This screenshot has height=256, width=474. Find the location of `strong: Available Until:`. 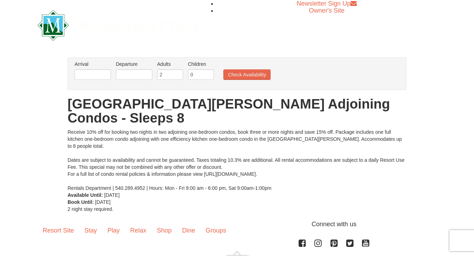

strong: Available Until: is located at coordinates (85, 195).